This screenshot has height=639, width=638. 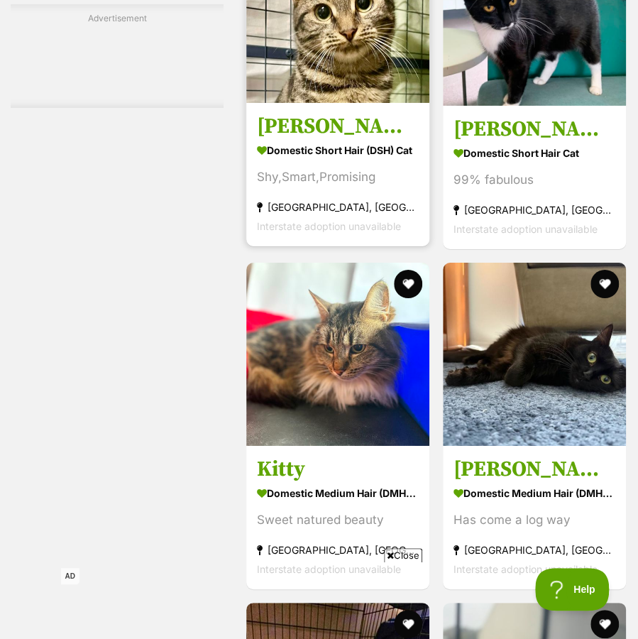 I want to click on div: Shy,Smart,Promising, so click(x=338, y=177).